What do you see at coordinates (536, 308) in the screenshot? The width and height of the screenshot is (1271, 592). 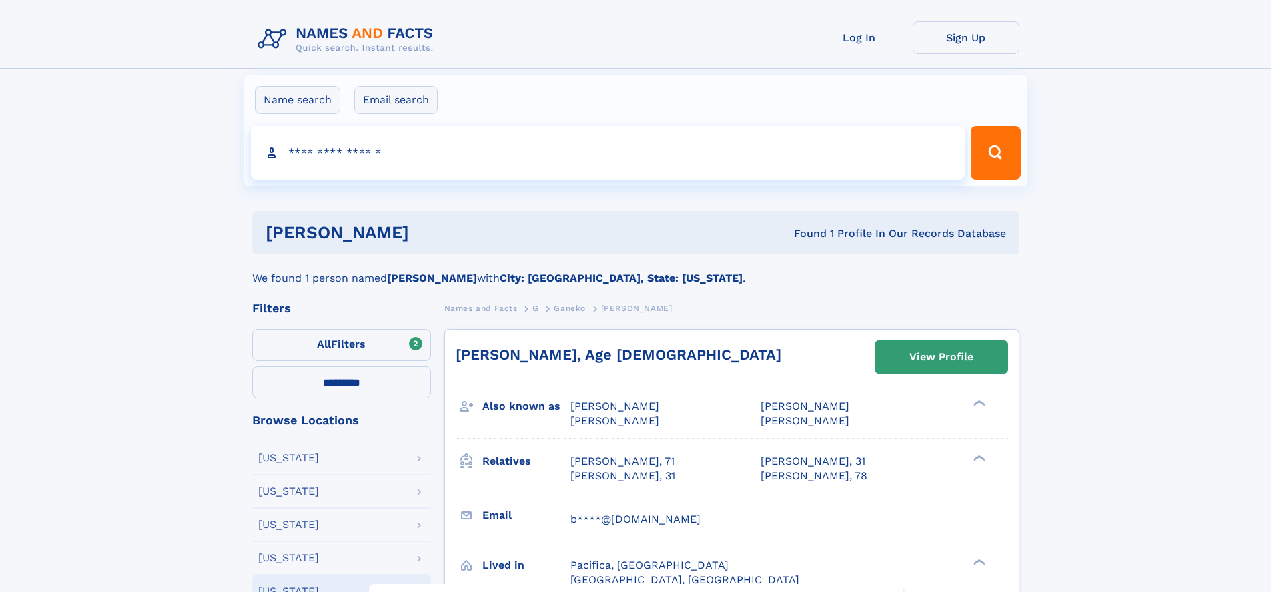 I see `a: G` at bounding box center [536, 308].